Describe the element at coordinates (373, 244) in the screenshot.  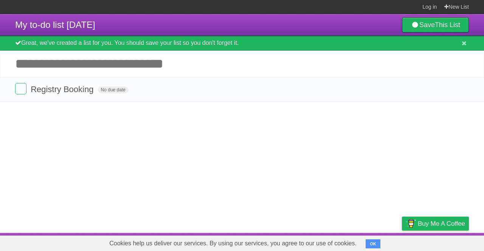
I see `button: OK` at that location.